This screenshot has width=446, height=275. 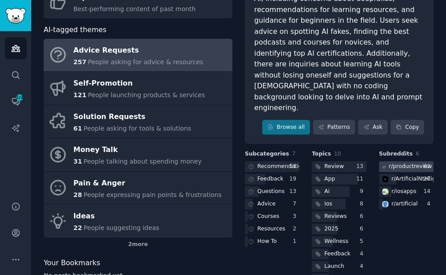 What do you see at coordinates (139, 84) in the screenshot?
I see `div: Self-Promotion` at bounding box center [139, 84].